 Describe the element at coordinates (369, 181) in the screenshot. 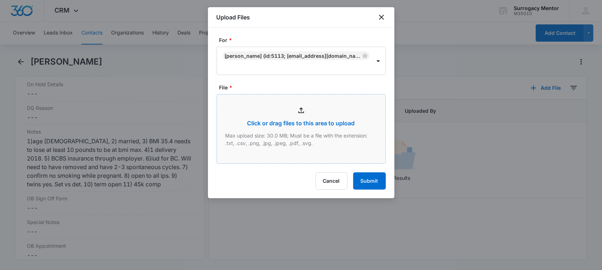

I see `button: Submit` at that location.